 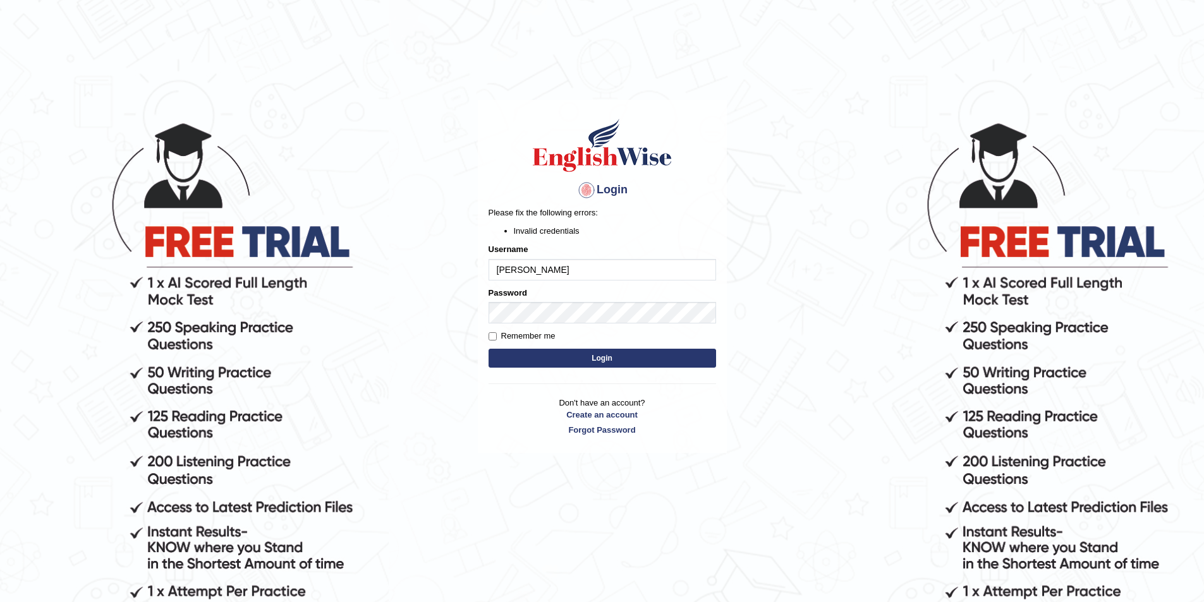 I want to click on img: Logo of English Wise sign in for intelligent practice with AI, so click(x=602, y=145).